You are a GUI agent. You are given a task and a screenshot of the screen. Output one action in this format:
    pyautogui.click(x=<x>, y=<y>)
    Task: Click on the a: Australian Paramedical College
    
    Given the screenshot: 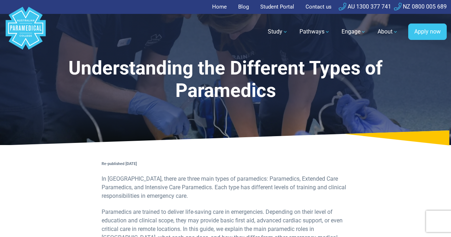 What is the action you would take?
    pyautogui.click(x=26, y=32)
    